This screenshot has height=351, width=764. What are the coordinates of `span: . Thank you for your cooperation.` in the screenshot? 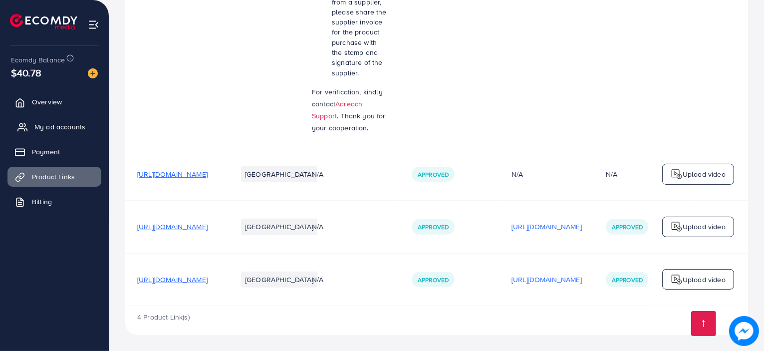 It's located at (349, 122).